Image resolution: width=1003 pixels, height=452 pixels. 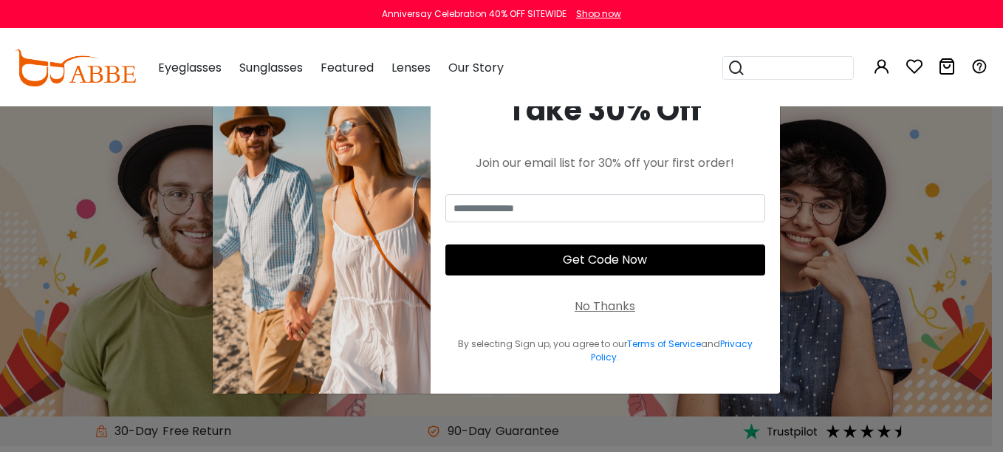 I want to click on div: Shop now, so click(x=598, y=14).